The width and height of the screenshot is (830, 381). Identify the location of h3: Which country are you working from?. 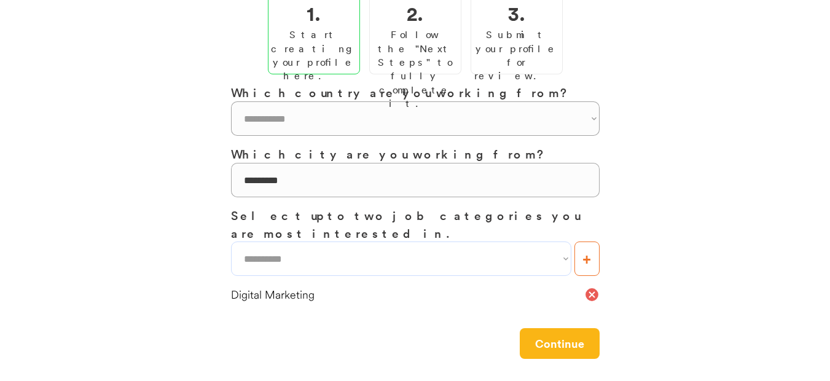
(415, 92).